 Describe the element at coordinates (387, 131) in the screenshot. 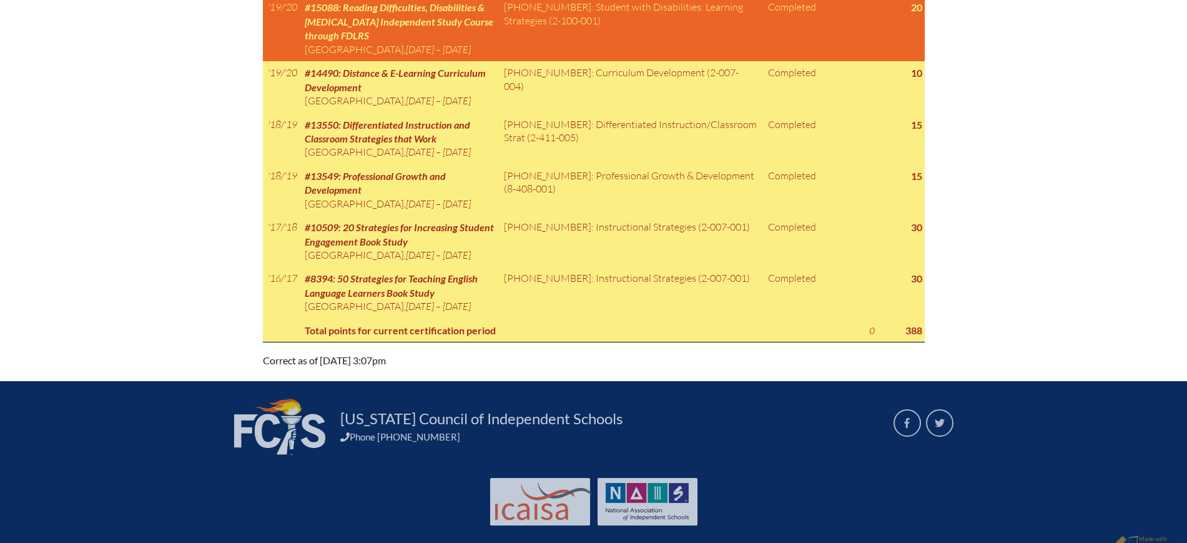

I see `span: #13550: Differentiated Instruction and Classroom Strategies that Work` at that location.